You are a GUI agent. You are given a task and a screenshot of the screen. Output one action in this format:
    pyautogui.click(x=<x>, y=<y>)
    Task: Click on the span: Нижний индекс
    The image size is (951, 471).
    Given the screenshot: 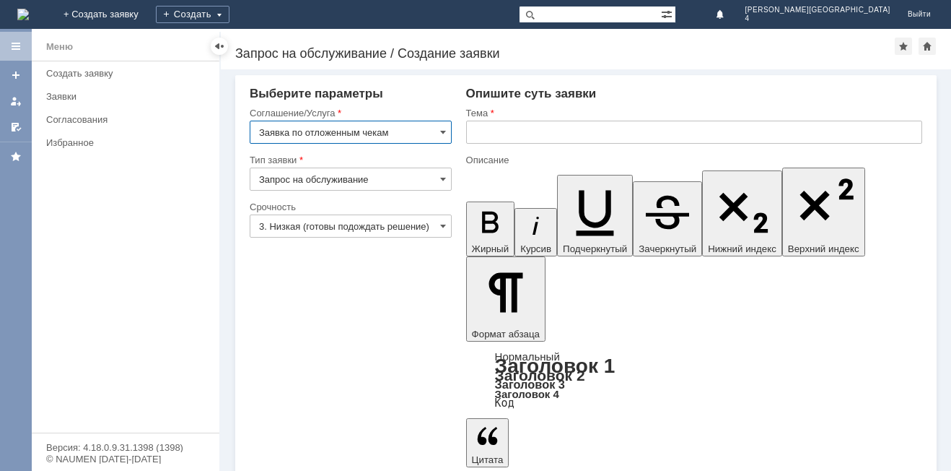 What is the action you would take?
    pyautogui.click(x=742, y=248)
    